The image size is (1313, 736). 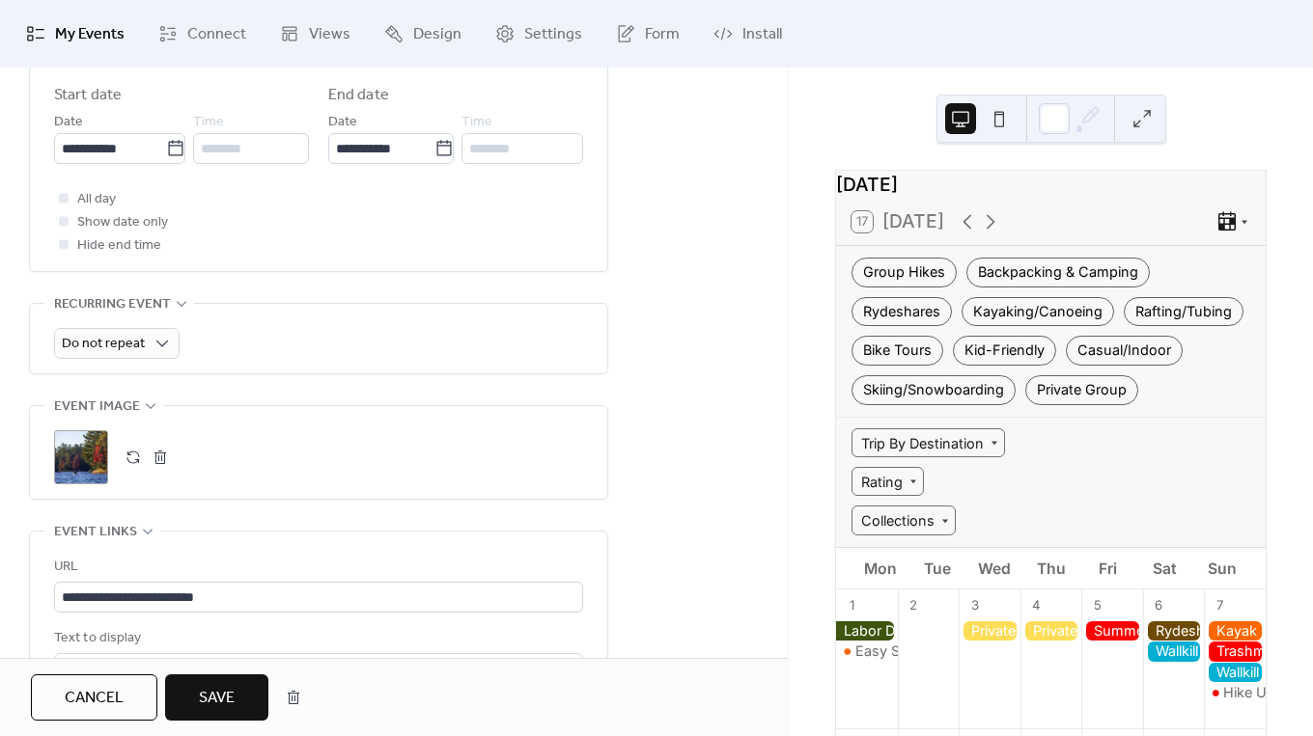 I want to click on div: 2, so click(x=913, y=605).